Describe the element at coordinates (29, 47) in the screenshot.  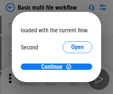
I see `div: Second` at that location.